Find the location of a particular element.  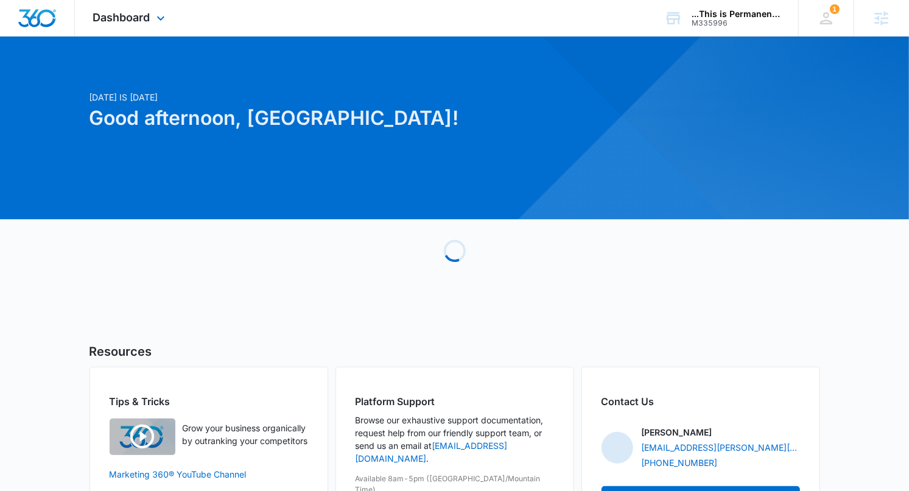

img: tab_keywords_by_traffic_grey.svg is located at coordinates (126, 76).